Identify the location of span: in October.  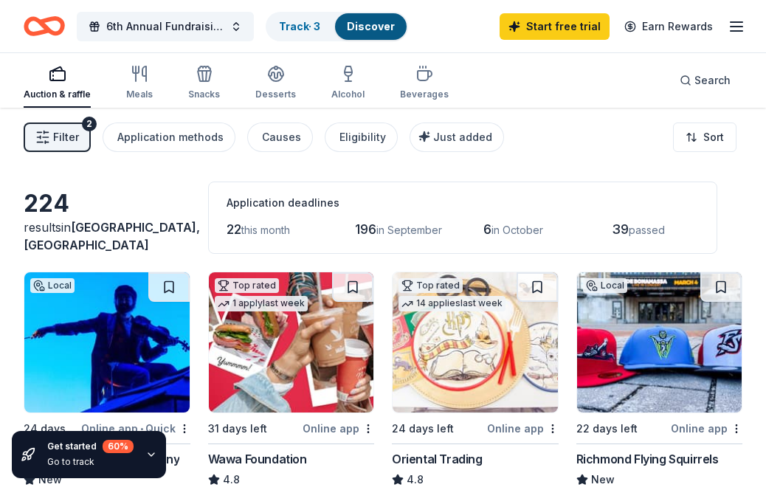
(517, 230).